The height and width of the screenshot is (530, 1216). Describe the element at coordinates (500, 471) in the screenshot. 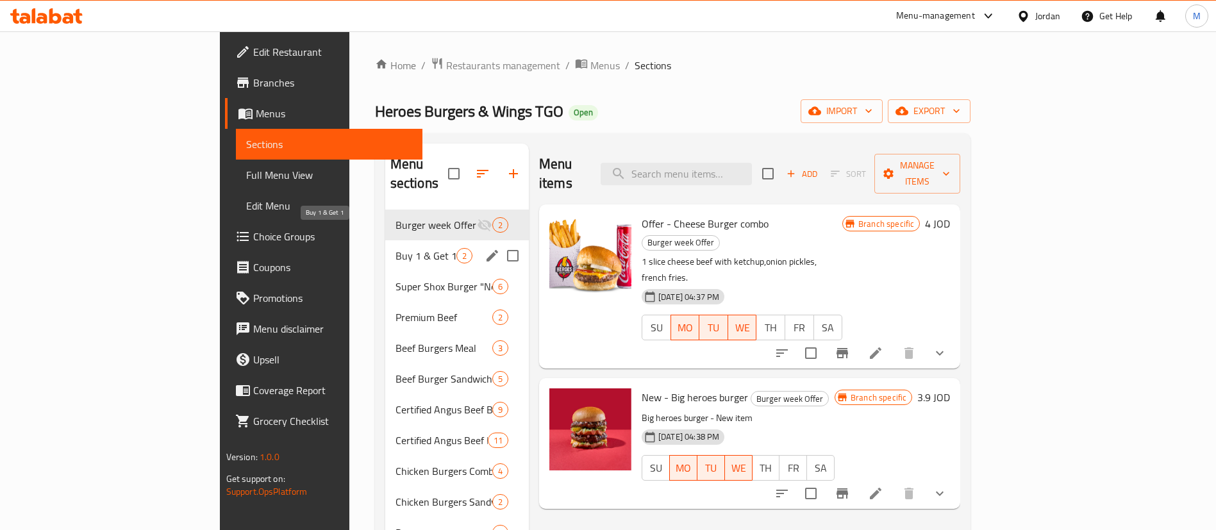

I see `span: 4` at that location.